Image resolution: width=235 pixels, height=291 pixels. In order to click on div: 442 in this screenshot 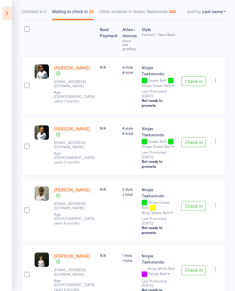, I will do `click(172, 12)`.